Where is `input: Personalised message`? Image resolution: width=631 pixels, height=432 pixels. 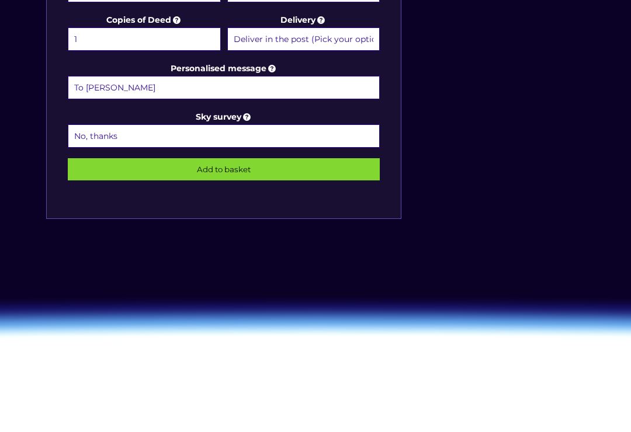 input: Personalised message is located at coordinates (224, 88).